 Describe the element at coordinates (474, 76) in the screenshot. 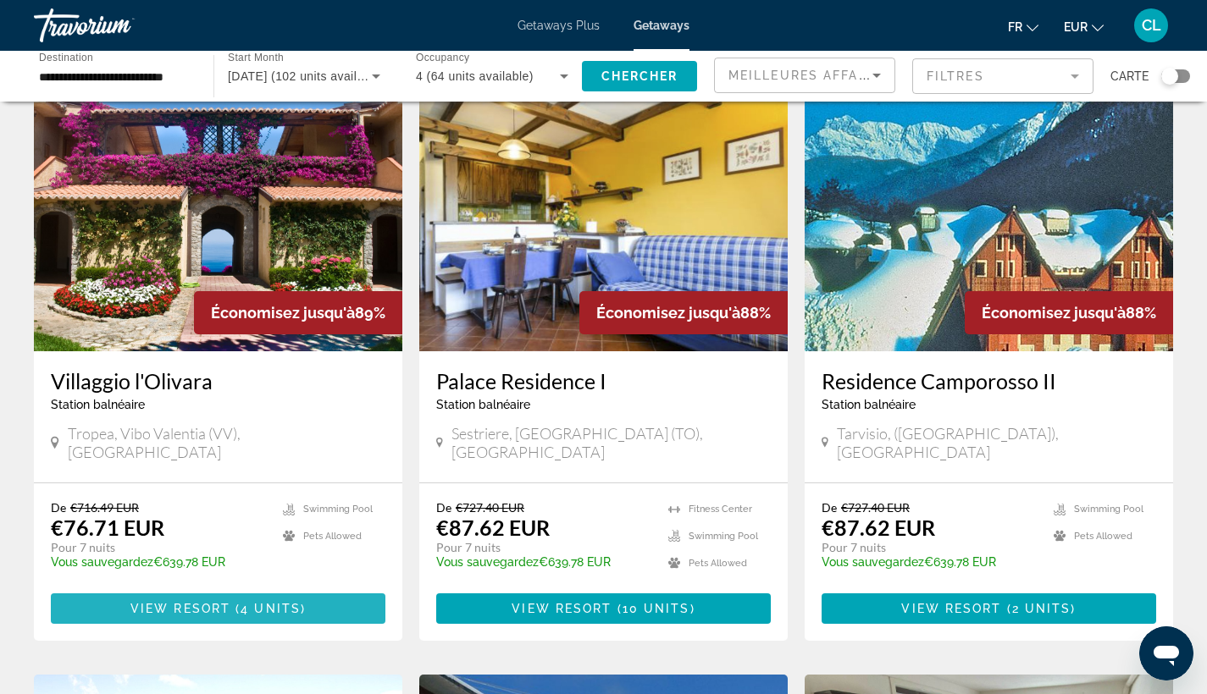

I see `span: 4 (64 units available)` at that location.